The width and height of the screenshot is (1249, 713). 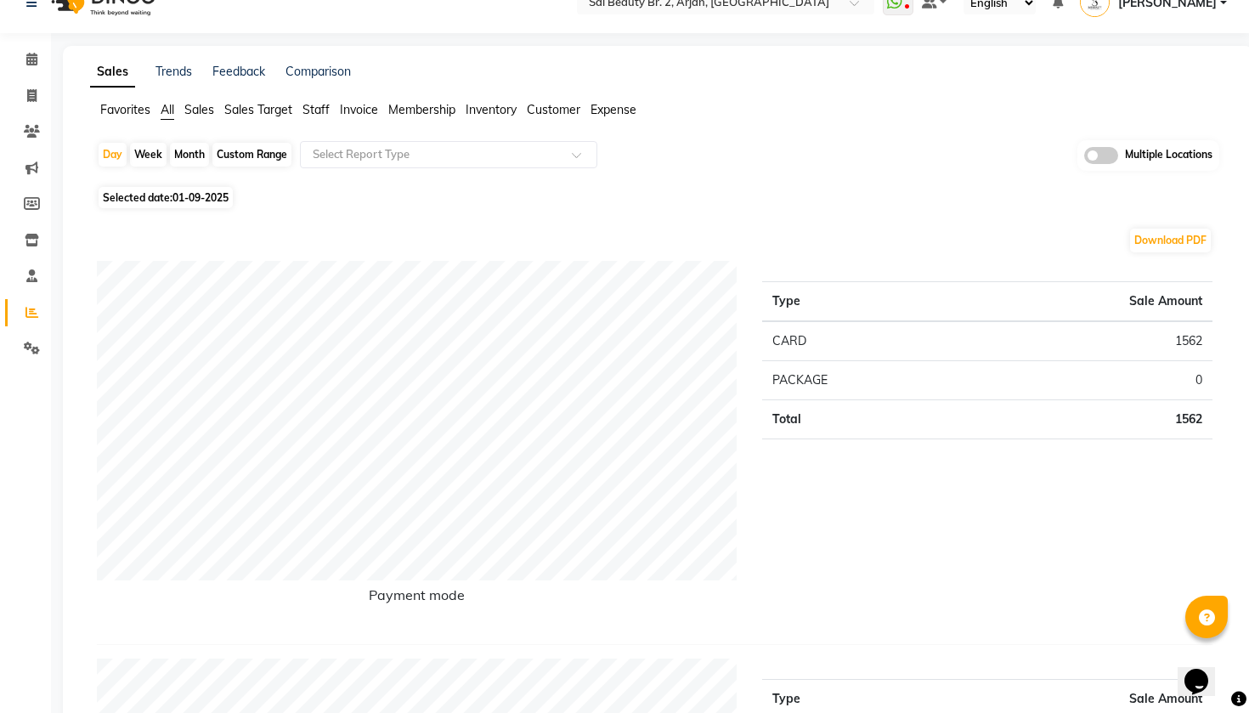 What do you see at coordinates (173, 71) in the screenshot?
I see `a: Trends` at bounding box center [173, 71].